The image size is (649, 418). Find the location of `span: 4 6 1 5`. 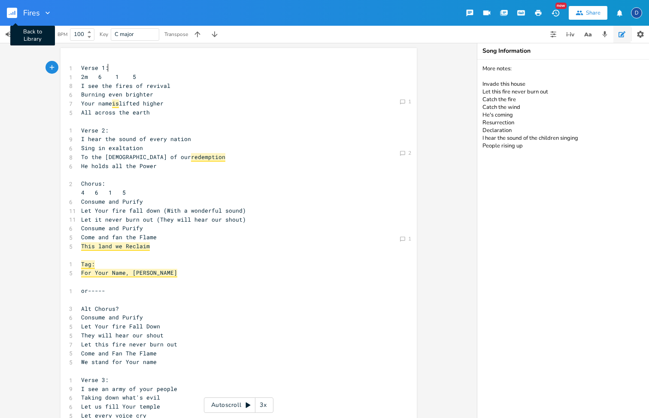

span: 4 6 1 5 is located at coordinates (103, 193).